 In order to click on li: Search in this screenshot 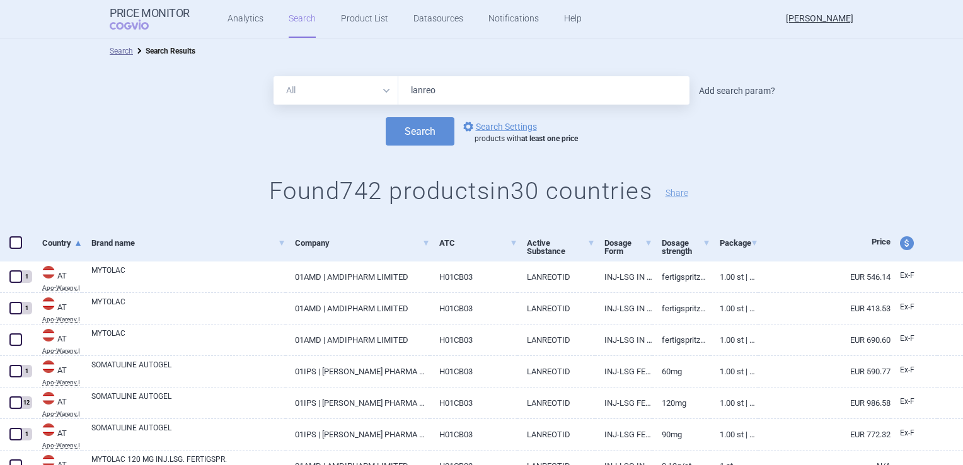, I will do `click(121, 51)`.